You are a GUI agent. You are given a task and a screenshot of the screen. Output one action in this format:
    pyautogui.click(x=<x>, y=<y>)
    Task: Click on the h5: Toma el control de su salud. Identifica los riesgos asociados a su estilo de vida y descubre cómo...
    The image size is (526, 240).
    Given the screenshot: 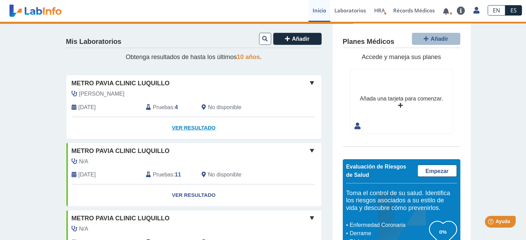 What is the action you would take?
    pyautogui.click(x=401, y=201)
    